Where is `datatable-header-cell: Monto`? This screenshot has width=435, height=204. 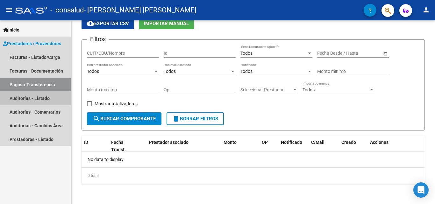
datatable-header-cell: Monto is located at coordinates (240, 146).